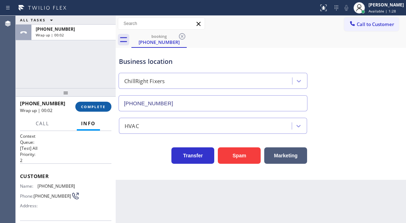 The image size is (406, 223). Describe the element at coordinates (239, 156) in the screenshot. I see `button: Spam` at that location.